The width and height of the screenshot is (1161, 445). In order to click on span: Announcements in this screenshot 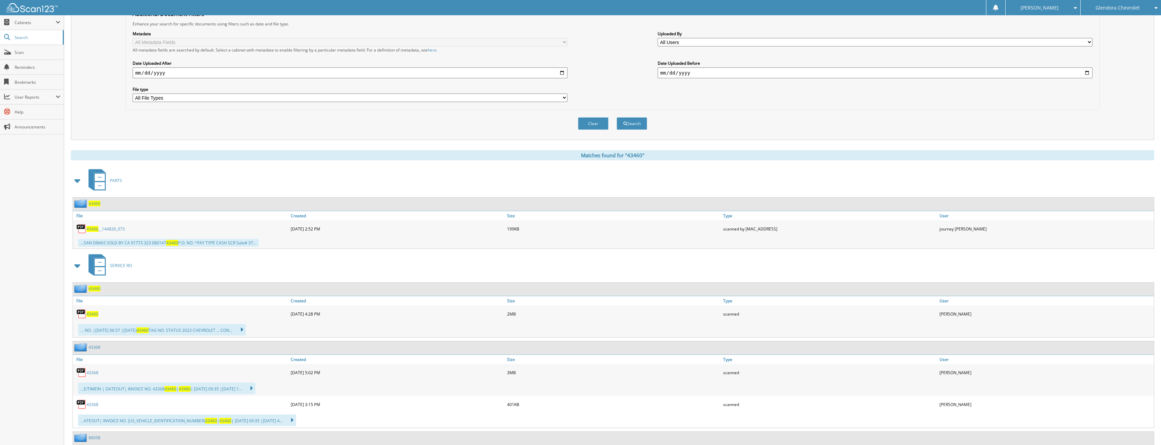, I will do `click(37, 127)`.